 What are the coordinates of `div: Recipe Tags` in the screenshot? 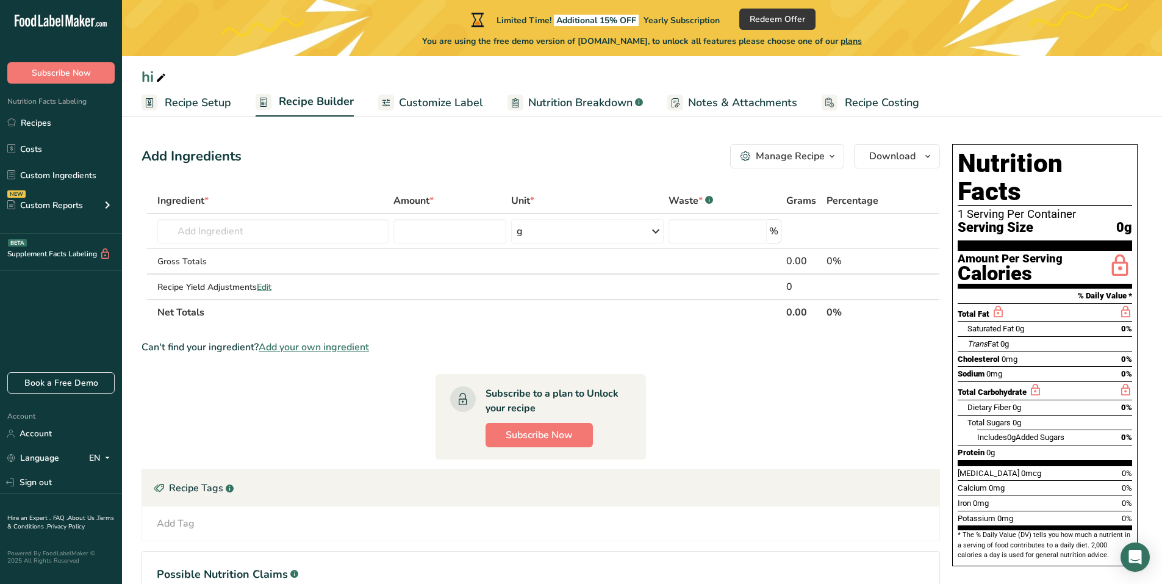 It's located at (540, 488).